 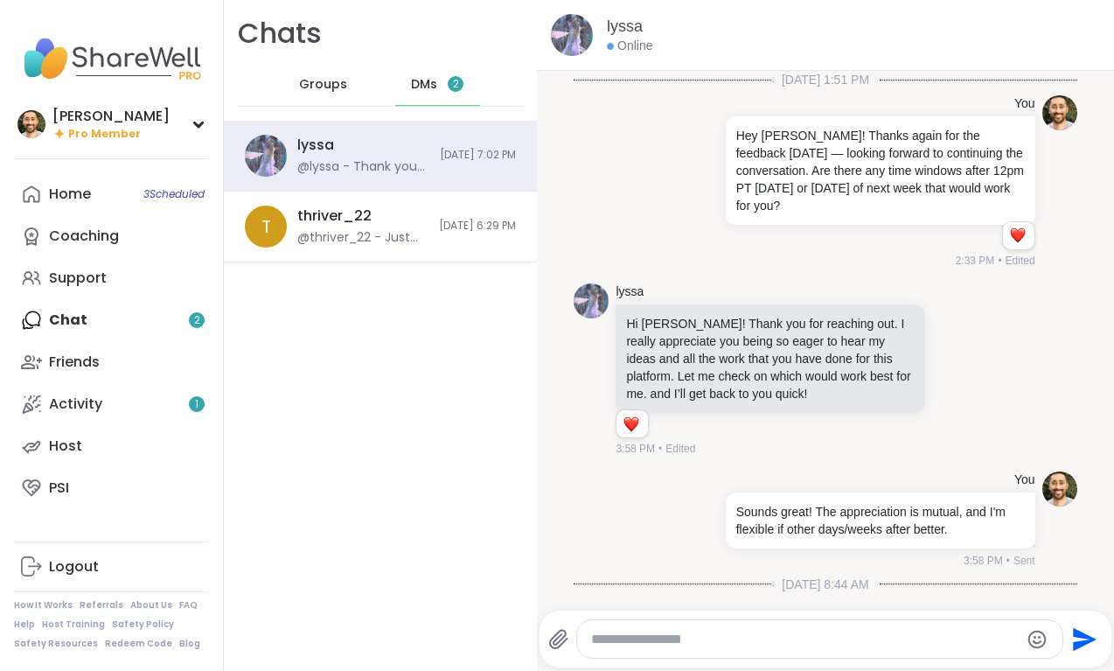 I want to click on a: Blog, so click(x=190, y=644).